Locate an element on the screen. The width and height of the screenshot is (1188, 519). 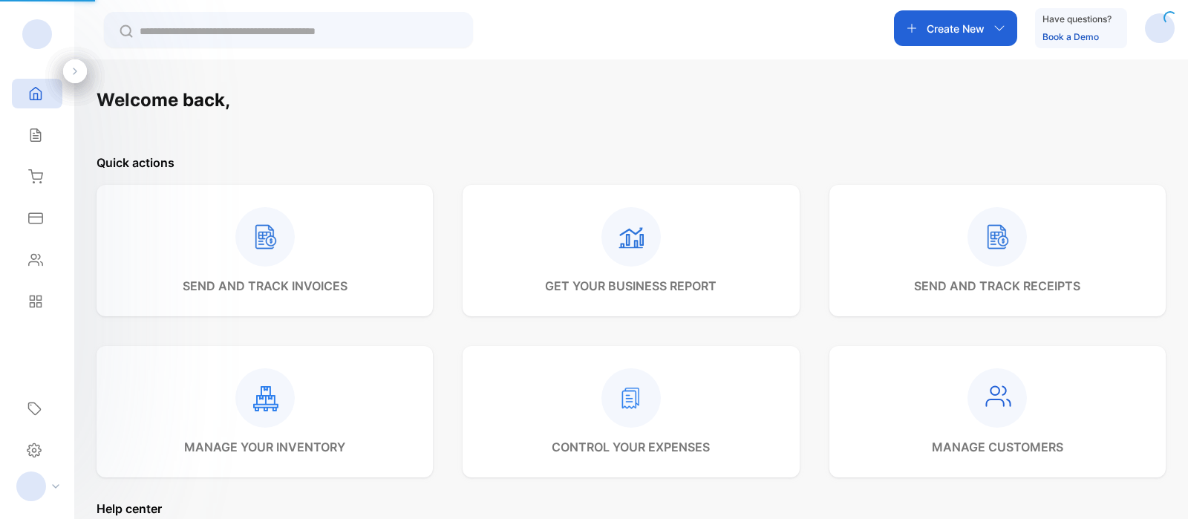
p: manage your inventory is located at coordinates (264, 447).